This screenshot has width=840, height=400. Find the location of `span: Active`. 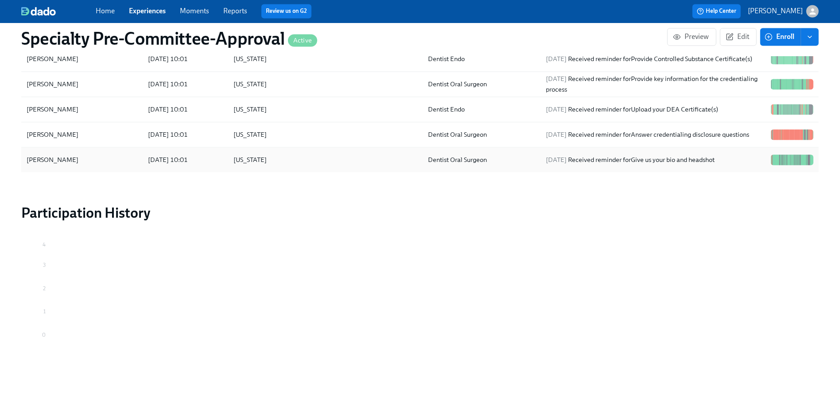

span: Active is located at coordinates (302, 41).